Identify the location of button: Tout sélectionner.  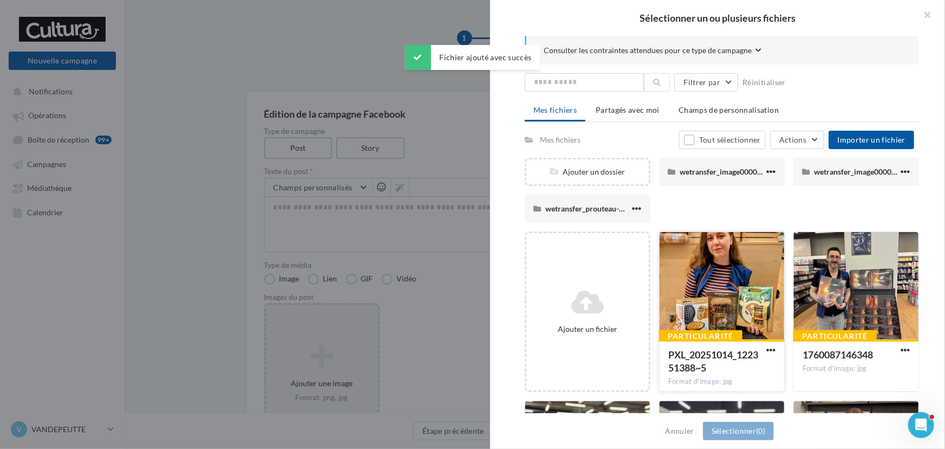
(723, 140).